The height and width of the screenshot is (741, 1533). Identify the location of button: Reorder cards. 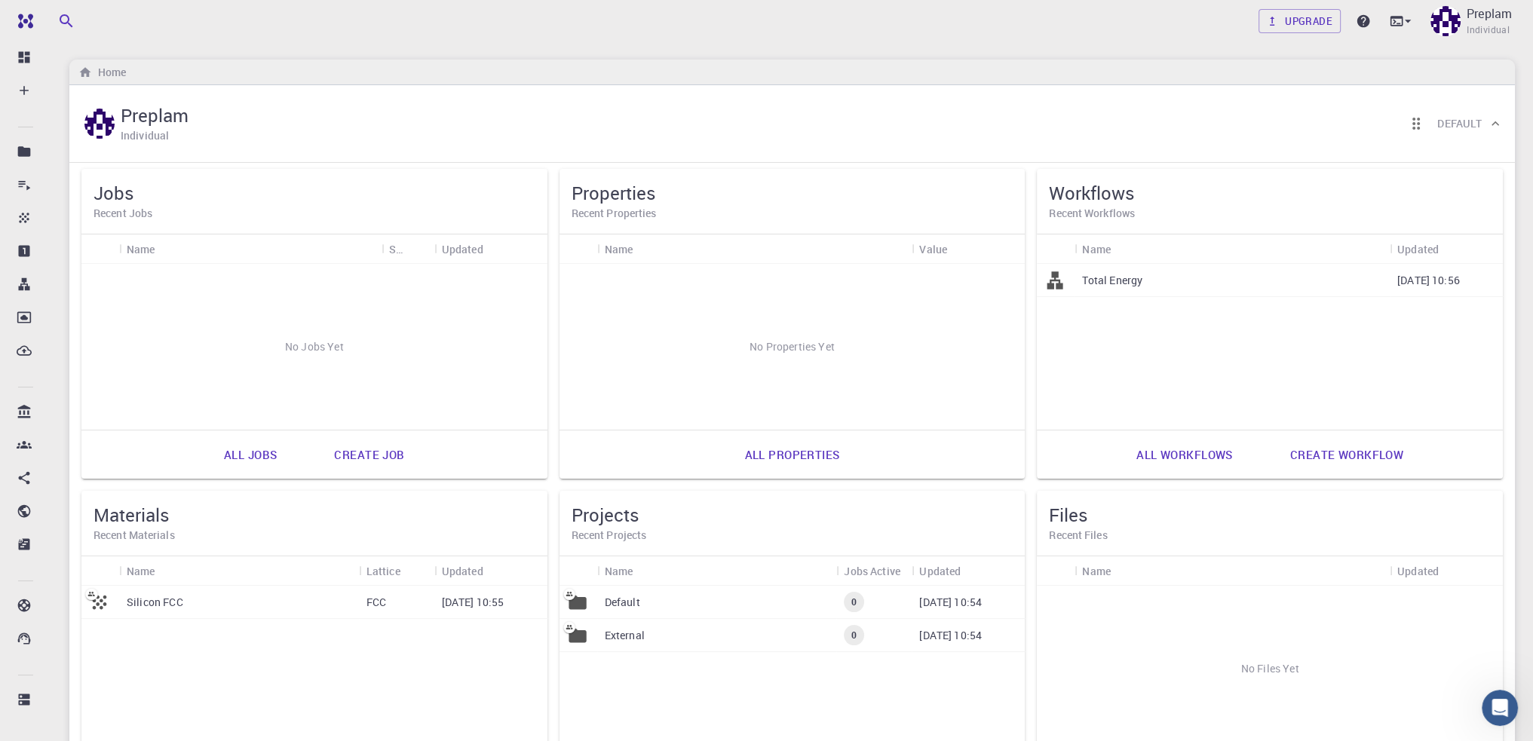
(1416, 124).